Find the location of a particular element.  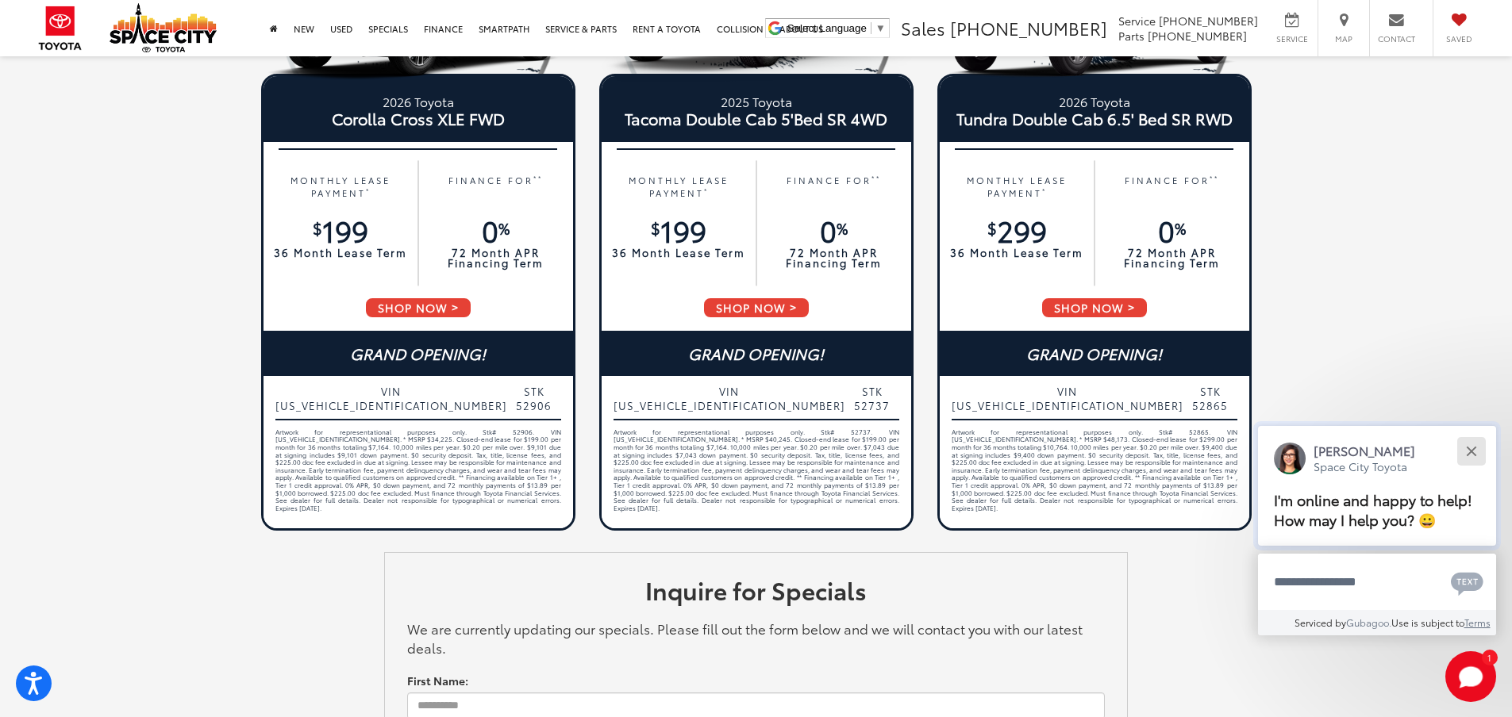

span: Map is located at coordinates (1343, 39).